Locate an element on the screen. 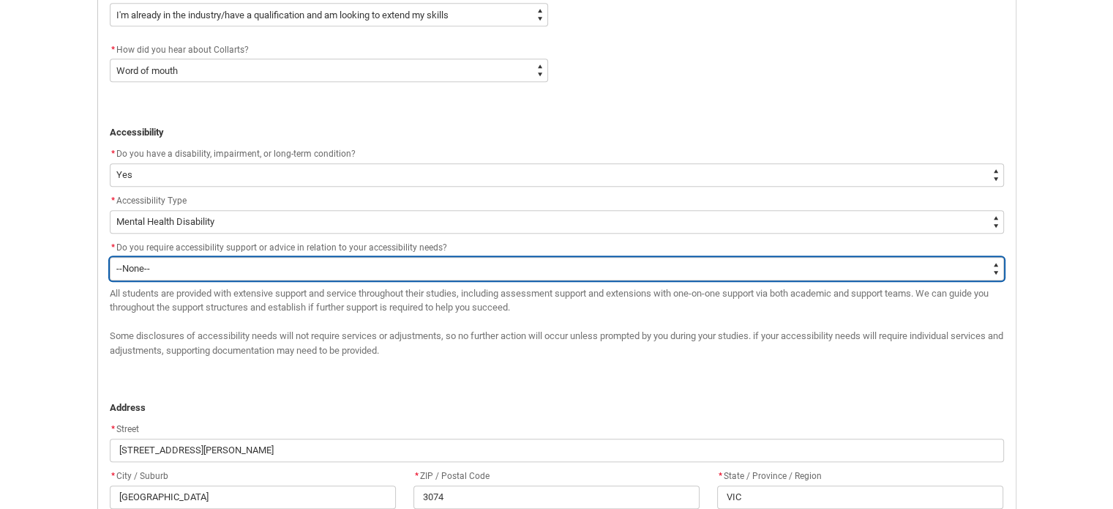 Image resolution: width=1113 pixels, height=509 pixels. span: ZIP / Postal Code is located at coordinates (451, 476).